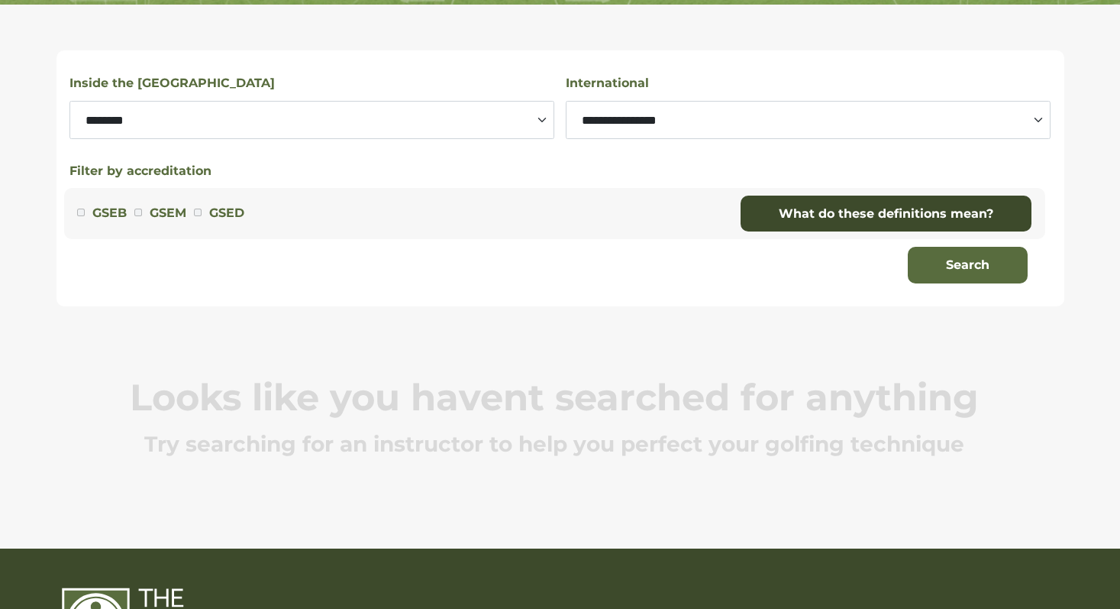 The image size is (1120, 609). What do you see at coordinates (168, 213) in the screenshot?
I see `label: GSEM` at bounding box center [168, 213].